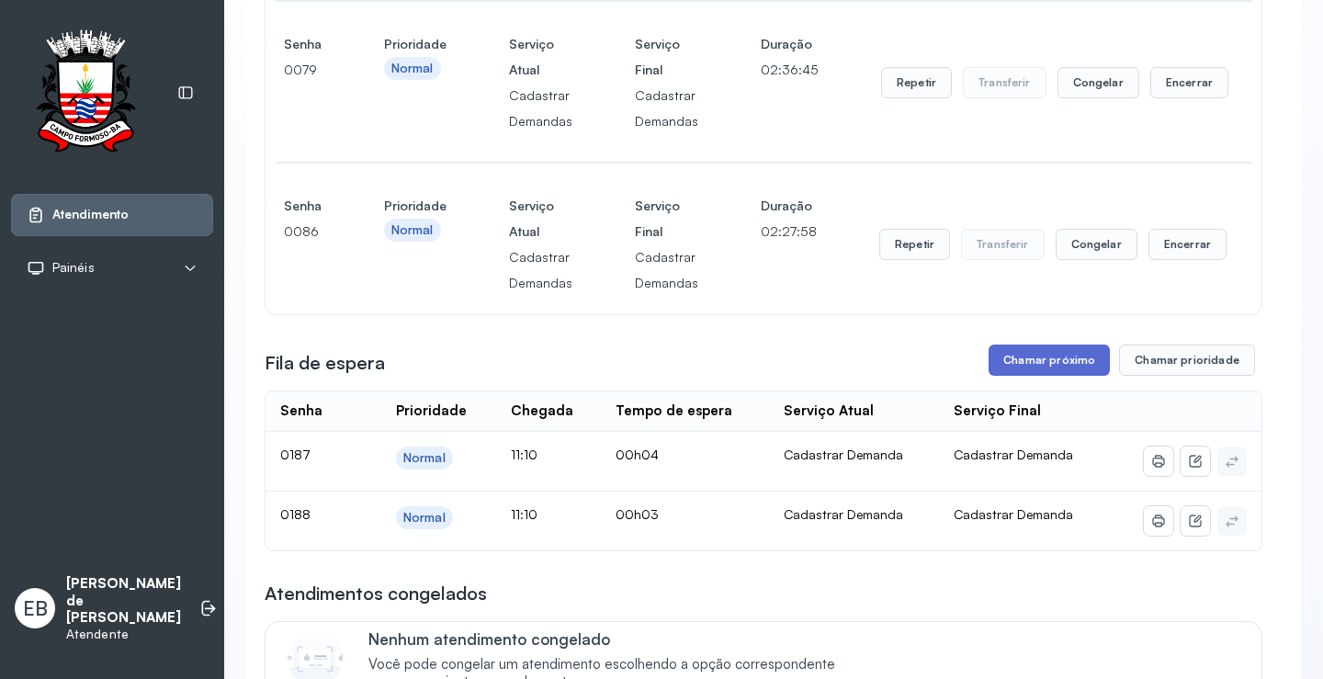 This screenshot has width=1323, height=679. Describe the element at coordinates (301, 411) in the screenshot. I see `div: Senha` at that location.